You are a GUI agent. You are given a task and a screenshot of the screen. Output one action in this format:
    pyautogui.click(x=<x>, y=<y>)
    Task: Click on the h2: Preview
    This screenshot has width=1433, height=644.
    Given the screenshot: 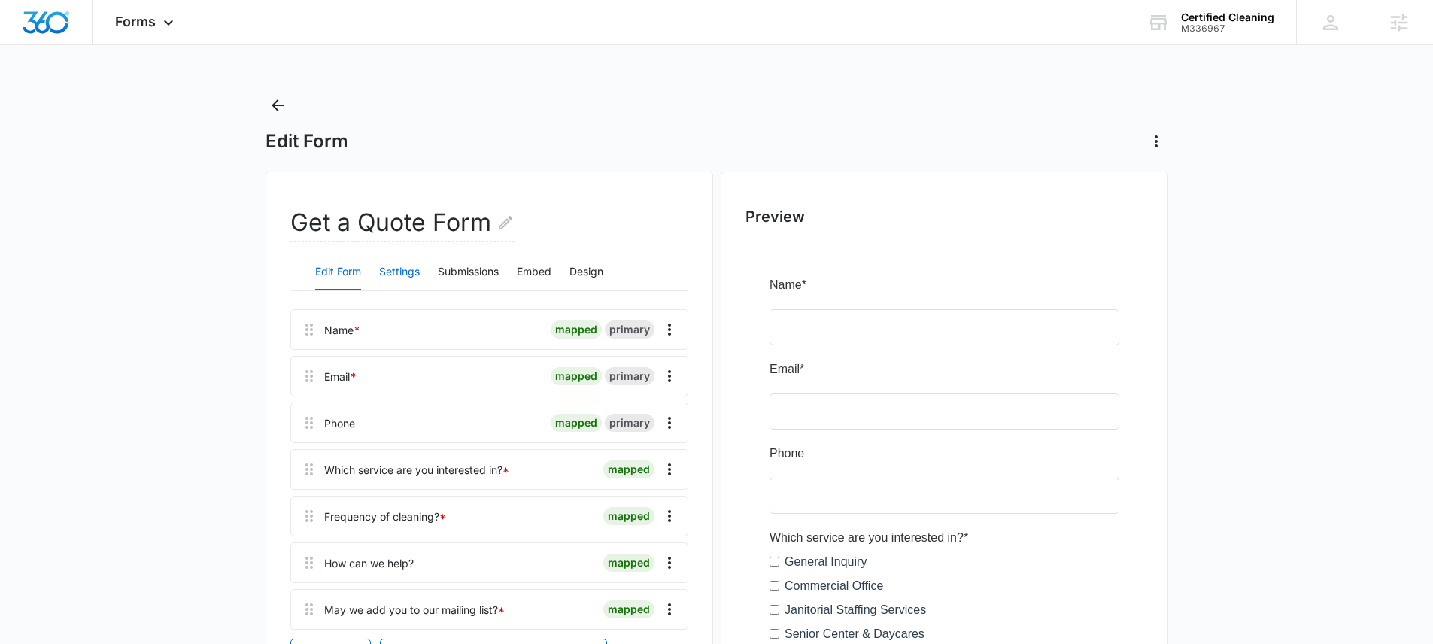 What is the action you would take?
    pyautogui.click(x=944, y=217)
    